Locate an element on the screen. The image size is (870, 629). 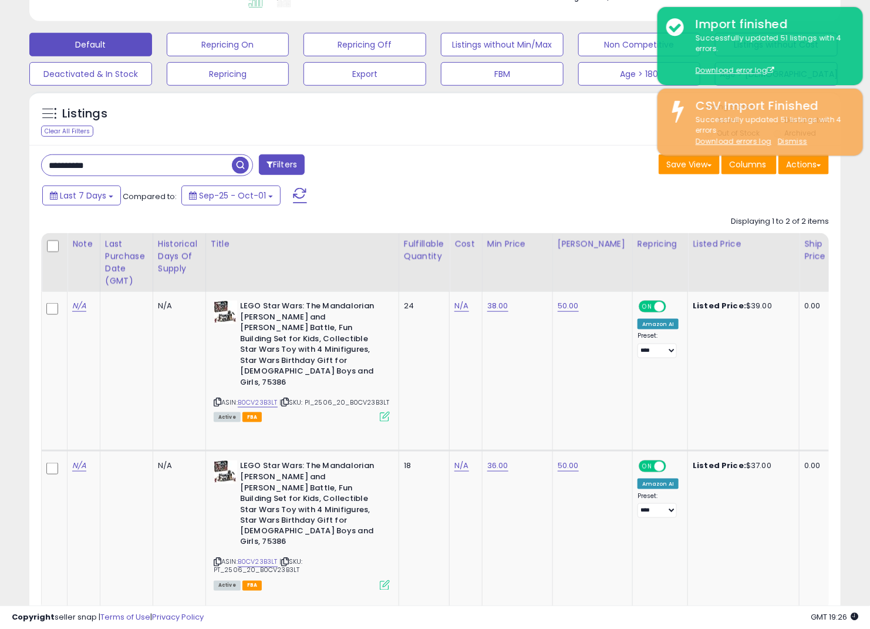
button: Filters is located at coordinates (282, 164).